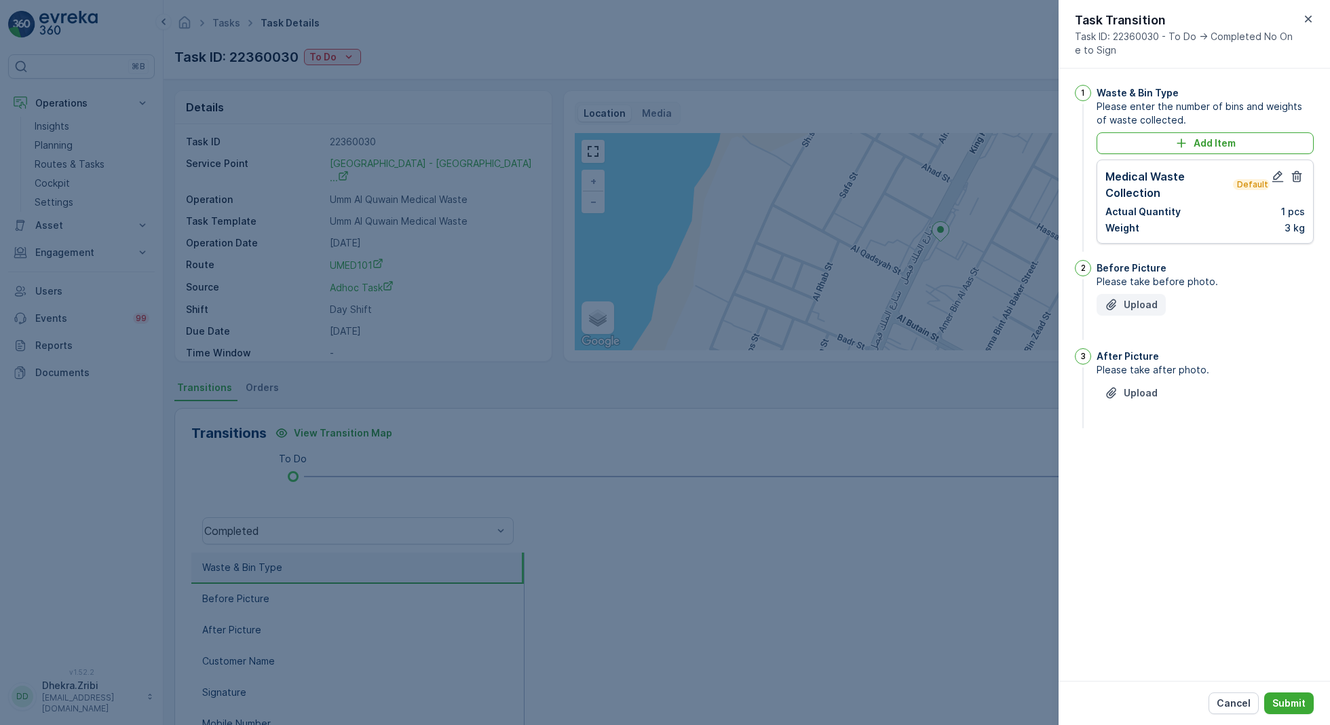 This screenshot has width=1330, height=725. I want to click on p: Default, so click(1252, 185).